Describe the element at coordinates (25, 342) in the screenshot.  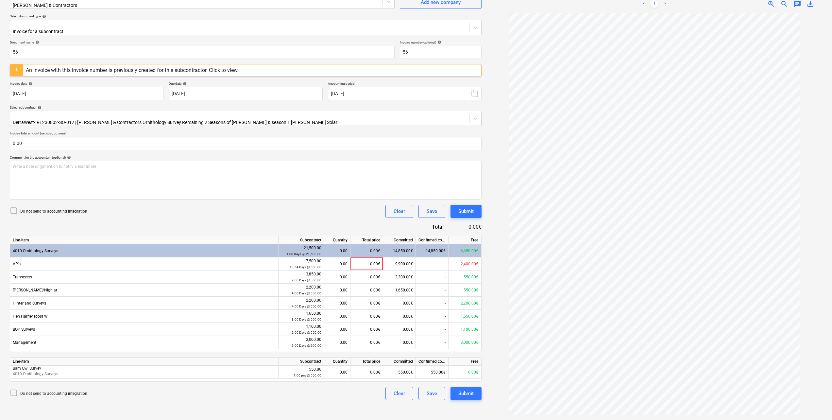
I see `span: Management` at that location.